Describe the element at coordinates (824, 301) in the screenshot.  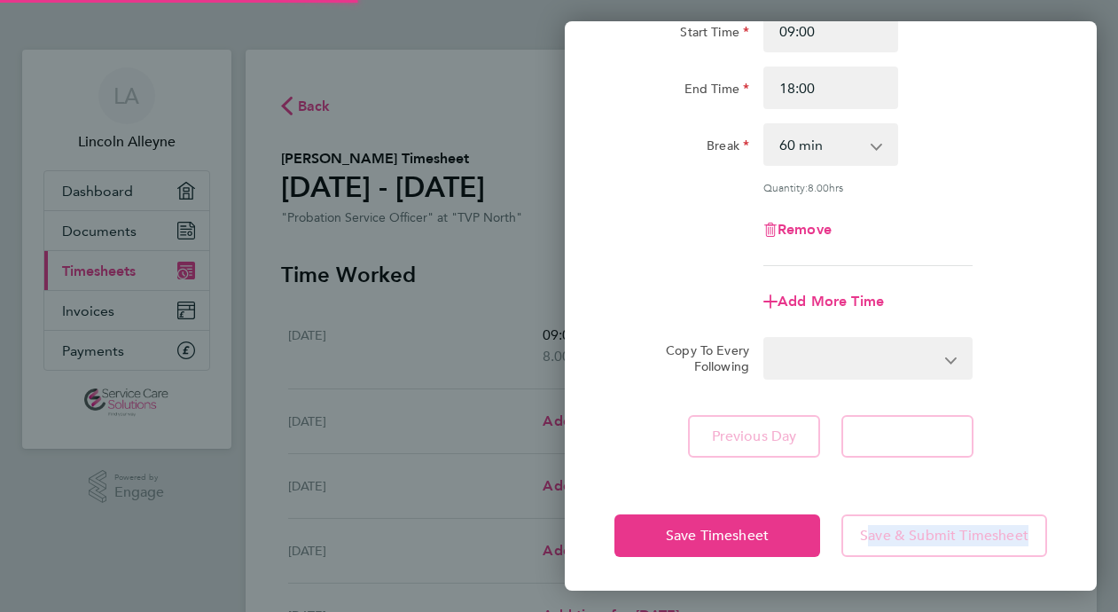
I see `button: Add More Time` at that location.